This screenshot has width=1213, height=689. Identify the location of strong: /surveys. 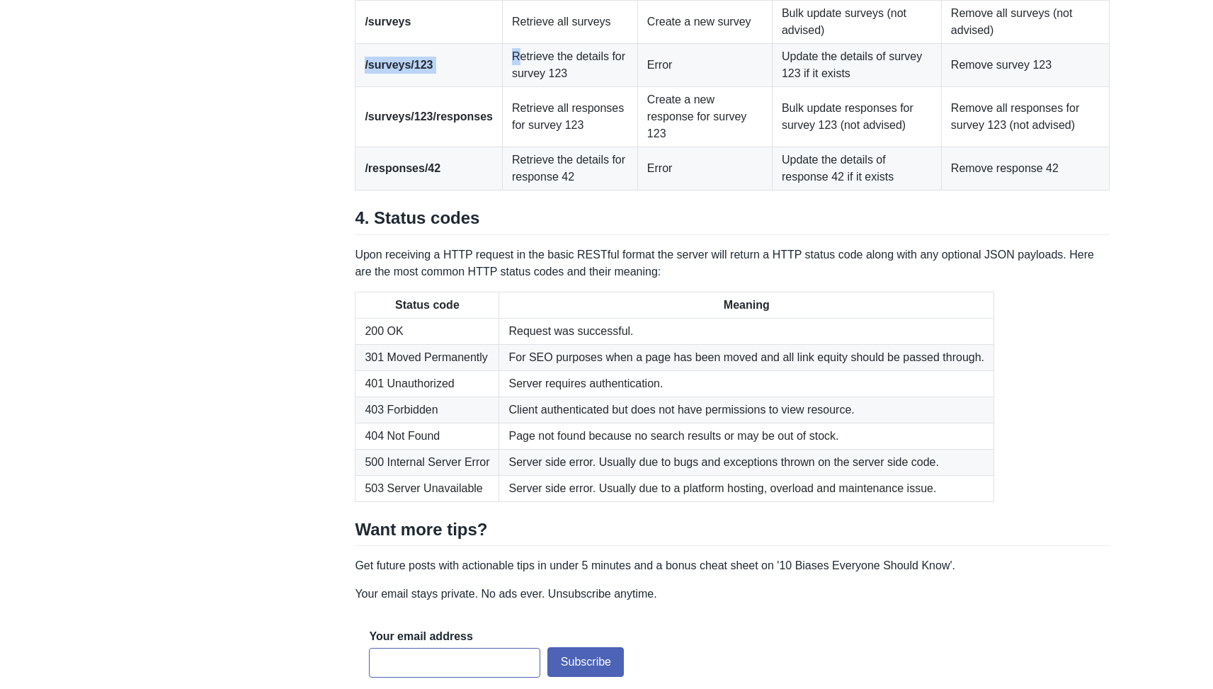
(387, 21).